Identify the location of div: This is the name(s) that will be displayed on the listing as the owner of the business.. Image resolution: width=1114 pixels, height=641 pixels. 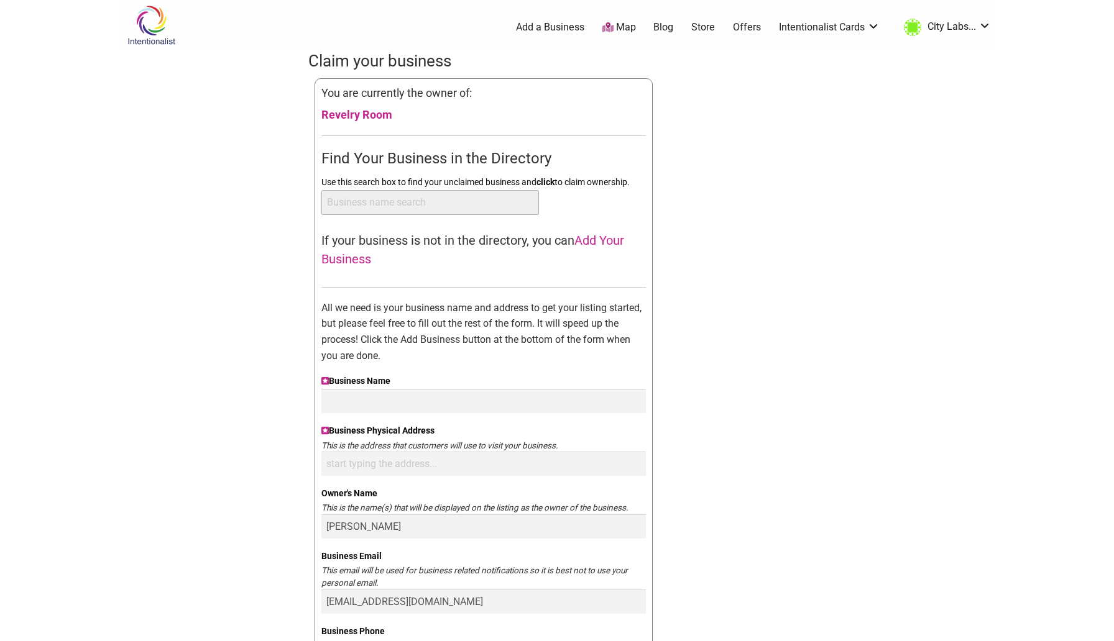
(484, 508).